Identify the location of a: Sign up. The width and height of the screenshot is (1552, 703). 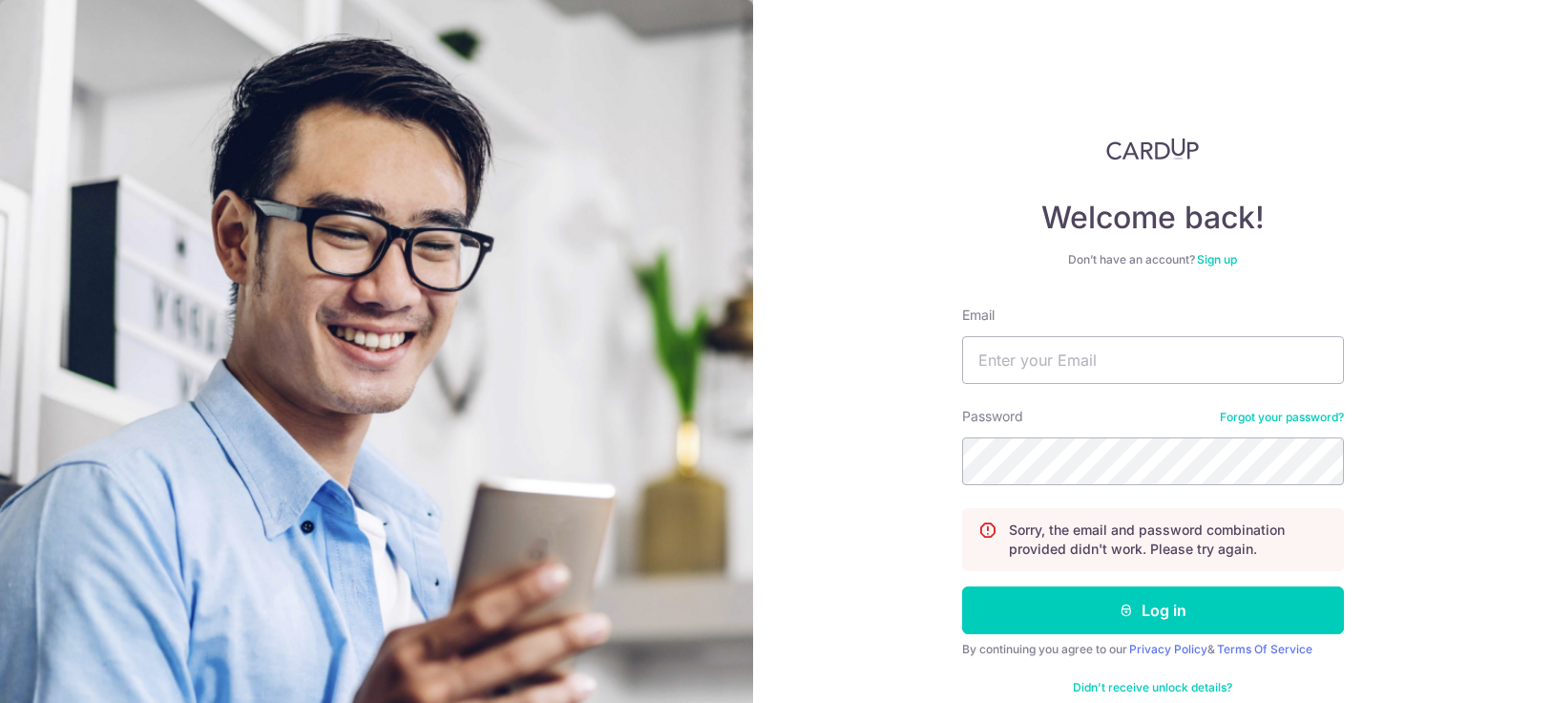
(1217, 259).